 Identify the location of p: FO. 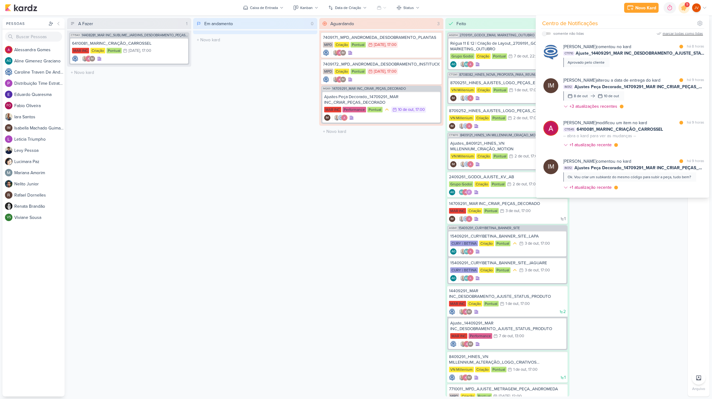
(9, 106).